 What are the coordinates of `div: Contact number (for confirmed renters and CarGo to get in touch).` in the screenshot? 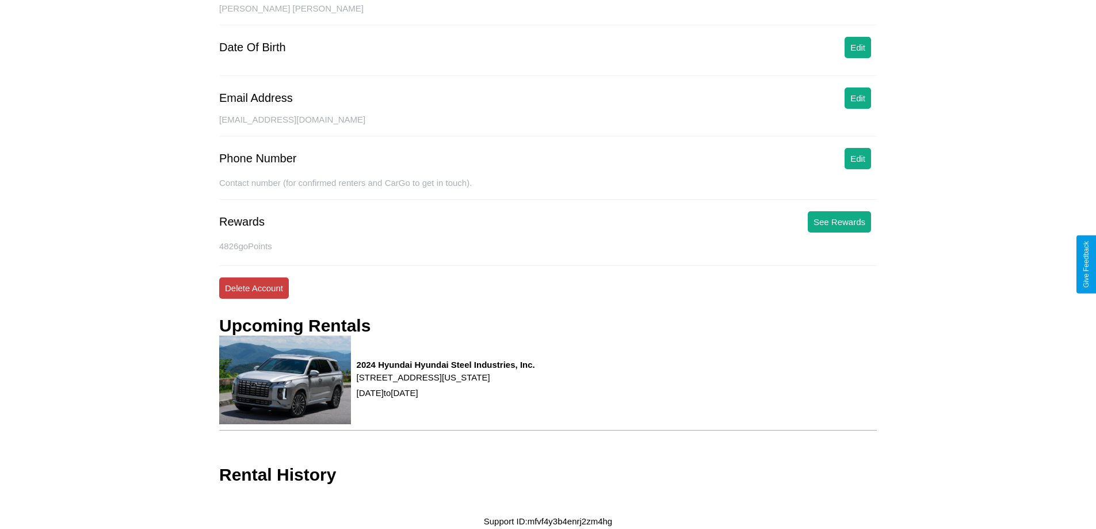 It's located at (548, 189).